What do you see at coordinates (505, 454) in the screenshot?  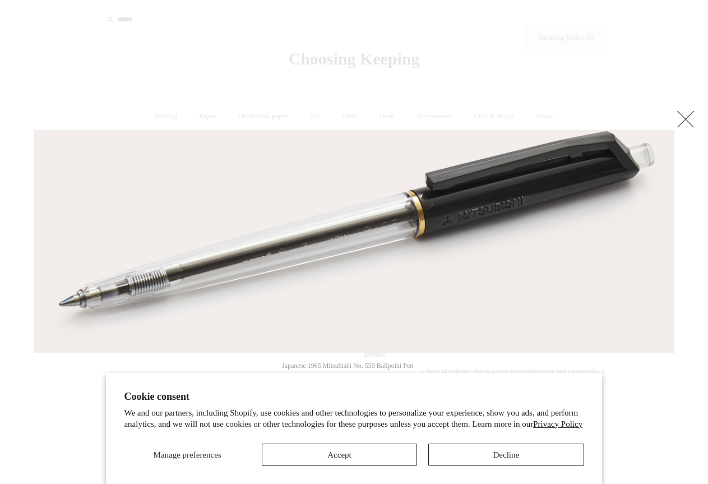 I see `button: Decline` at bounding box center [505, 454].